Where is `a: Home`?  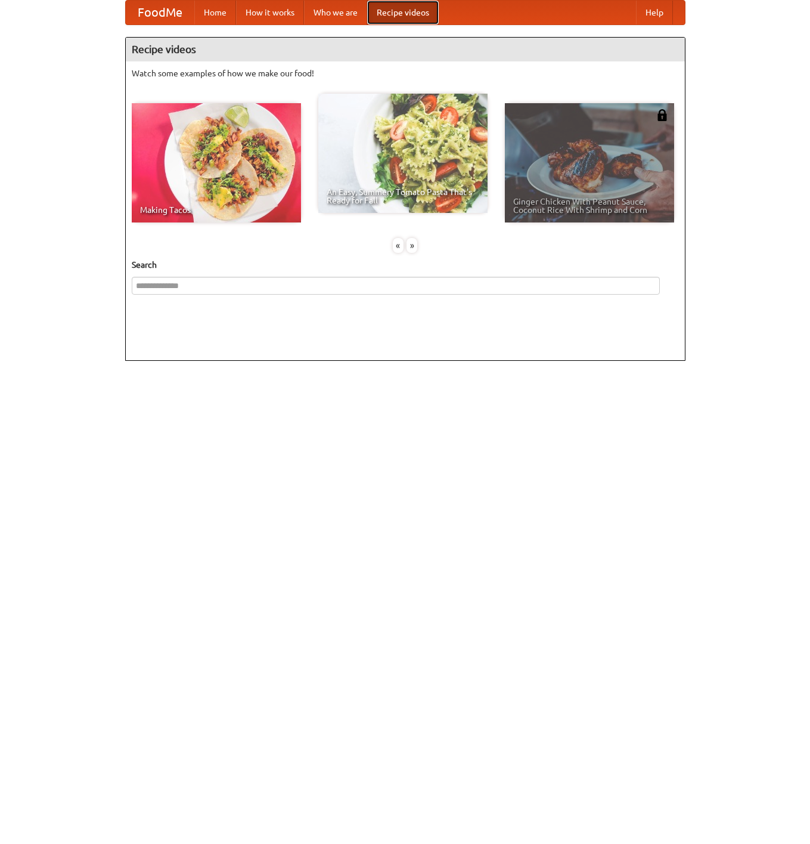
a: Home is located at coordinates (215, 13).